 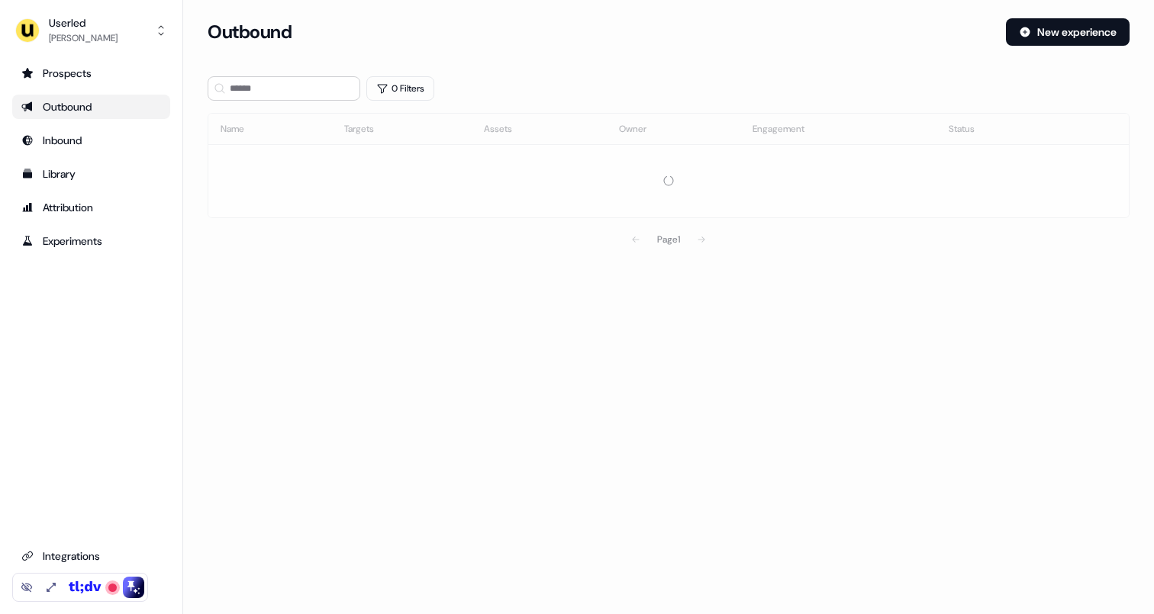 I want to click on a: Go to templates, so click(x=91, y=174).